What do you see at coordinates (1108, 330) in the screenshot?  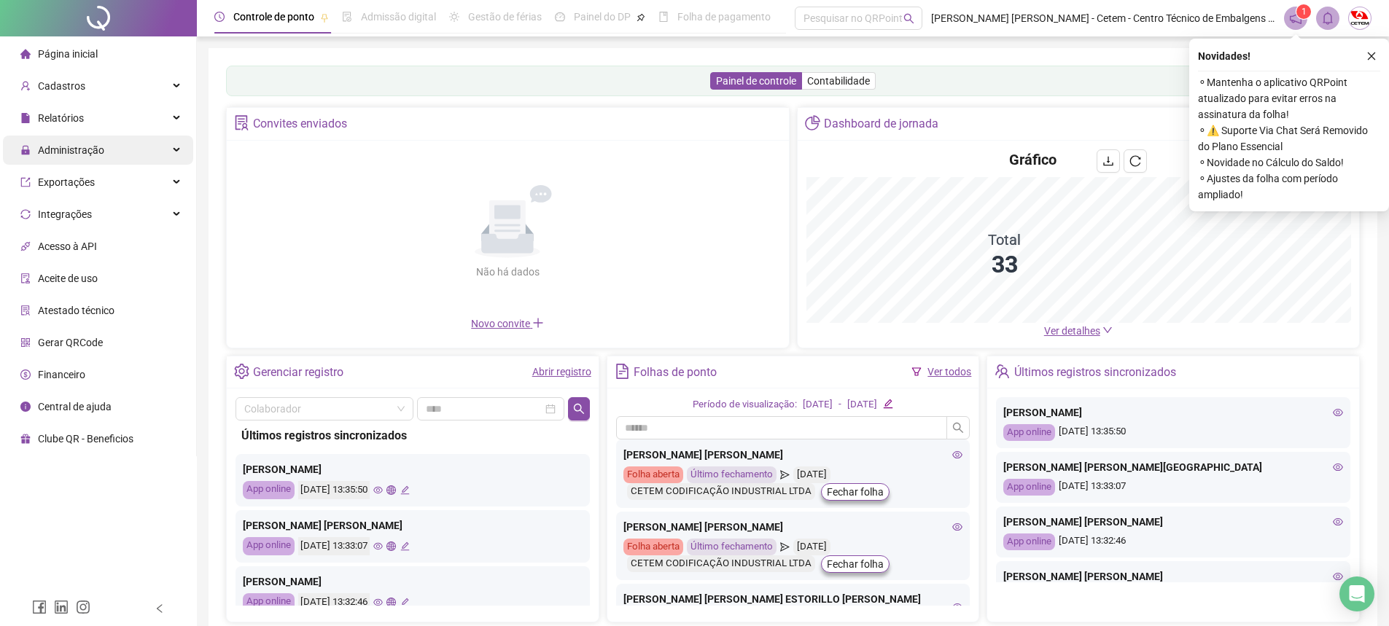 I see `span: down` at bounding box center [1108, 330].